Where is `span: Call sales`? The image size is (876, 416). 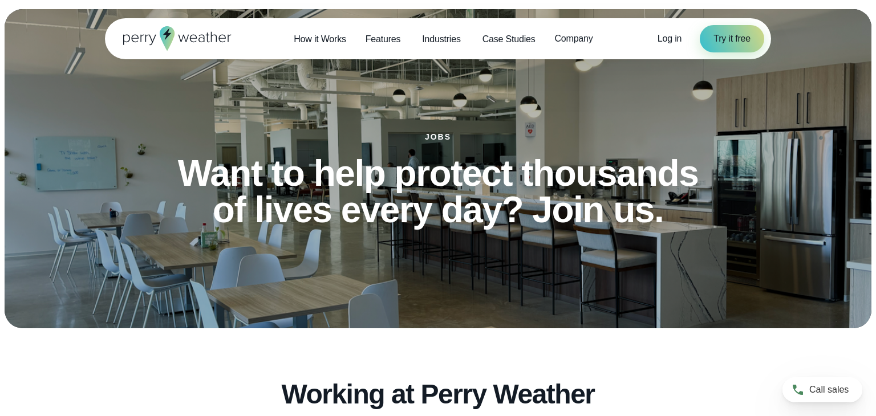 span: Call sales is located at coordinates (828, 390).